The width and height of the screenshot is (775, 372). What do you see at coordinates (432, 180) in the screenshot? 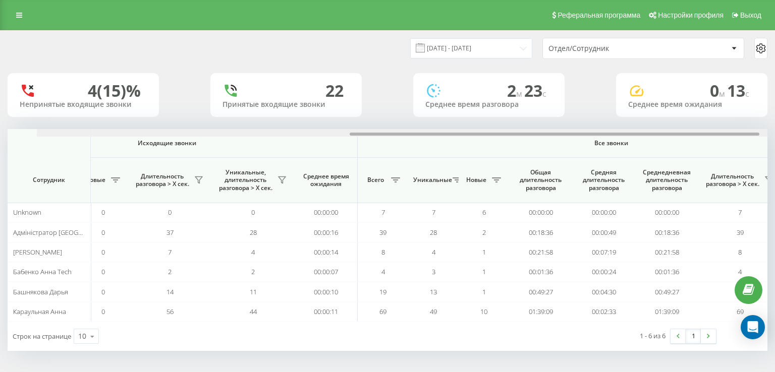
I see `span: Уникальные` at bounding box center [432, 180].